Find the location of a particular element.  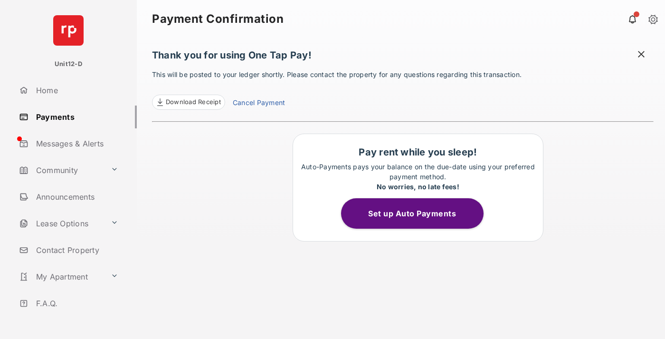

div: No worries, no late fees! is located at coordinates (418, 186).